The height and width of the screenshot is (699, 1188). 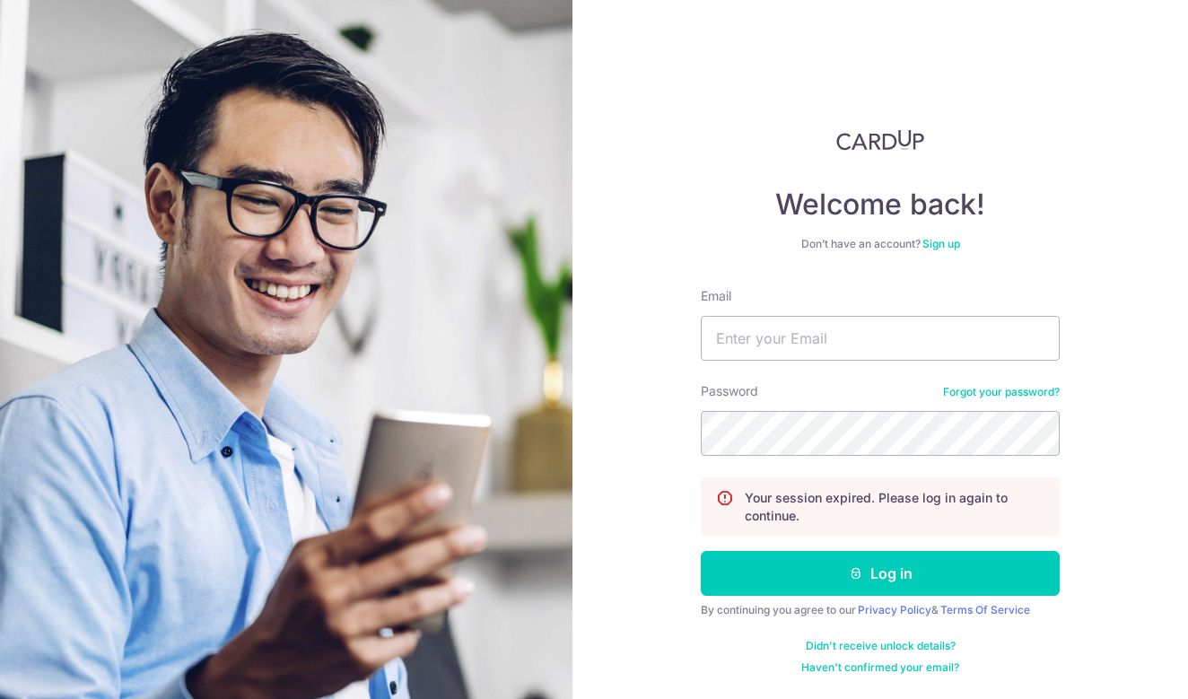 I want to click on label: Password, so click(x=730, y=391).